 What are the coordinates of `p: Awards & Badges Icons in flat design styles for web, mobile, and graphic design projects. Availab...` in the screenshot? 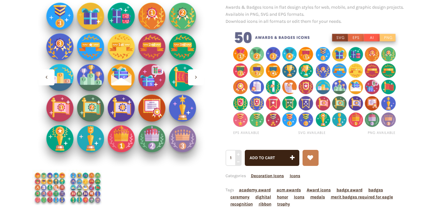 It's located at (315, 73).